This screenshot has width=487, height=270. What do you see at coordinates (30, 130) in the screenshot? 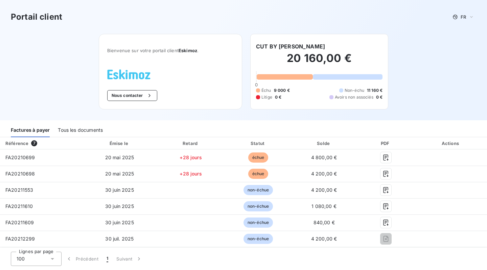
I see `div: Factures à payer` at bounding box center [30, 130].